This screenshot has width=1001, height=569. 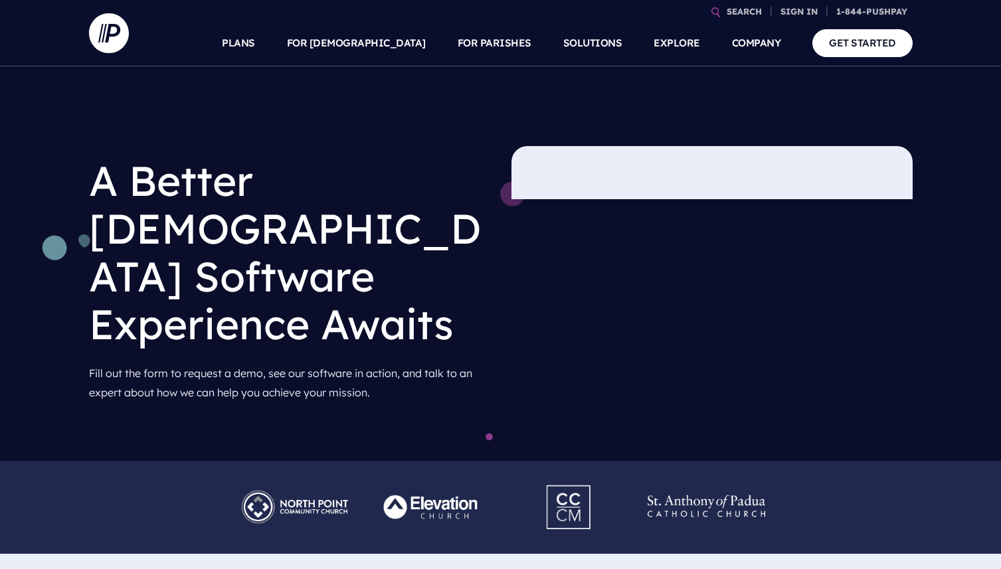 I want to click on a: GET STARTED, so click(x=862, y=43).